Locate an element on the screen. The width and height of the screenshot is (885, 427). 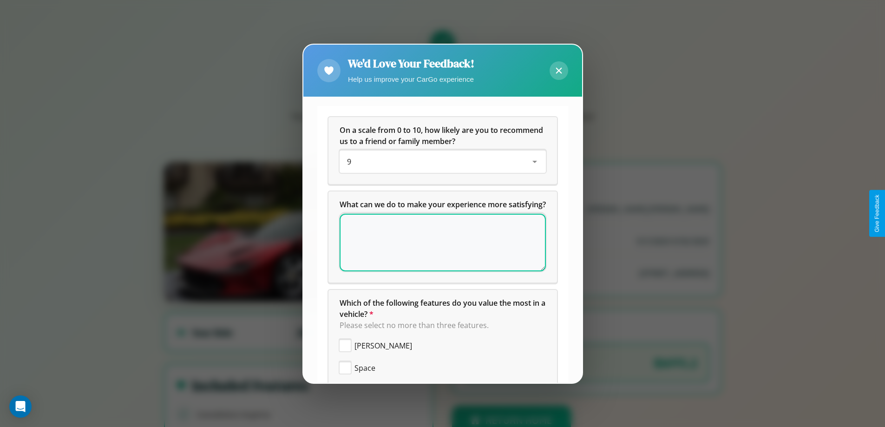
h5: On a scale from 0 to 10, how likely are you to recommend us to a friend or family member? is located at coordinates (443, 136).